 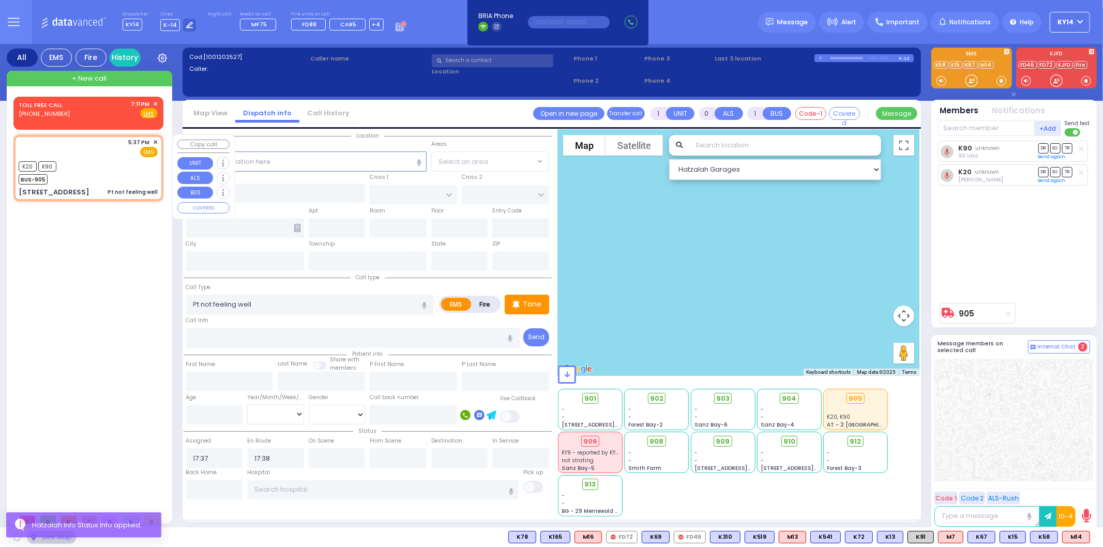 What do you see at coordinates (634, 145) in the screenshot?
I see `button: Show satellite imagery` at bounding box center [634, 145].